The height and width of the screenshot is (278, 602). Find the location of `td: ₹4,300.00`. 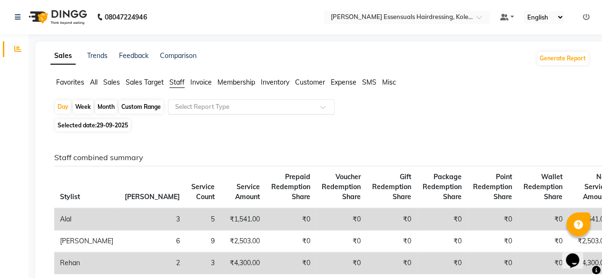

td: ₹4,300.00 is located at coordinates (243, 264).